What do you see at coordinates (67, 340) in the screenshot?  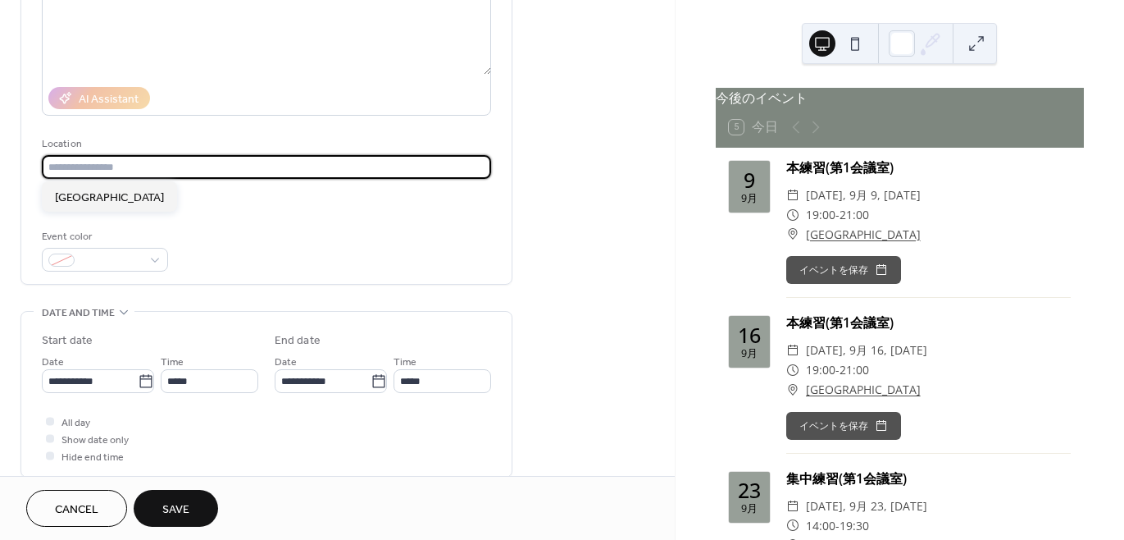 I see `div: Start date` at bounding box center [67, 340].